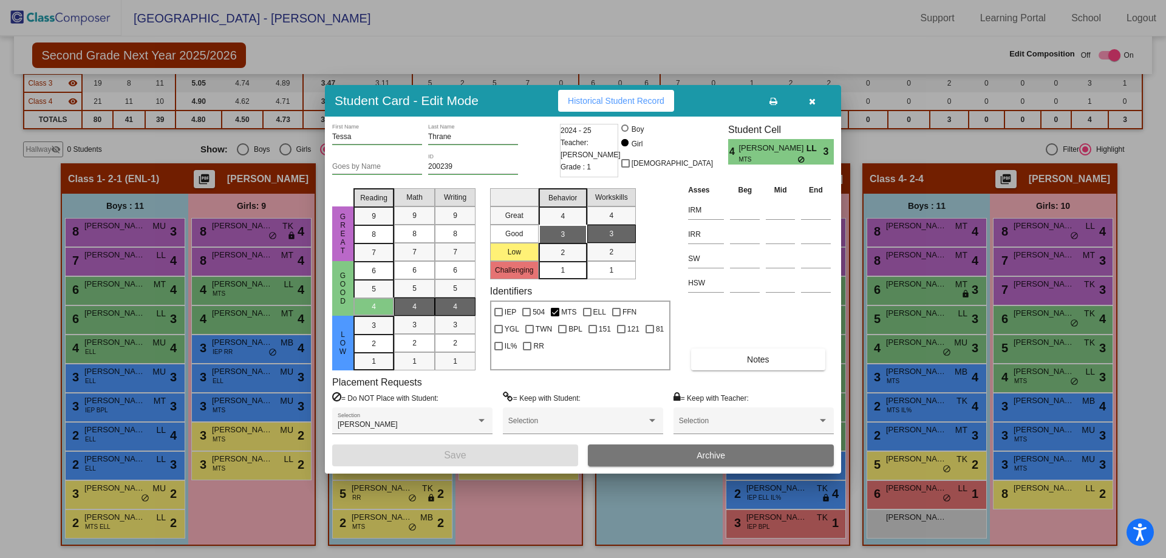 Image resolution: width=1166 pixels, height=558 pixels. I want to click on button: Notes, so click(758, 359).